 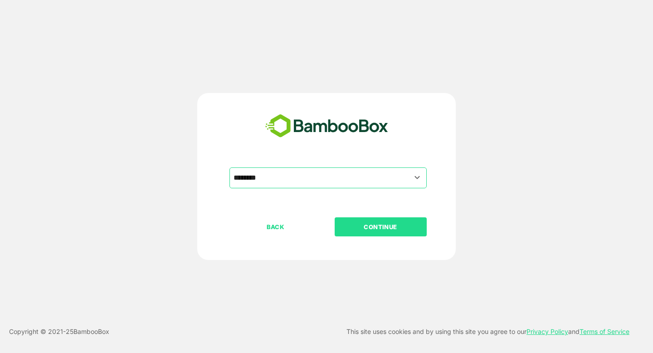 What do you see at coordinates (380, 227) in the screenshot?
I see `p: CONTINUE` at bounding box center [380, 227].